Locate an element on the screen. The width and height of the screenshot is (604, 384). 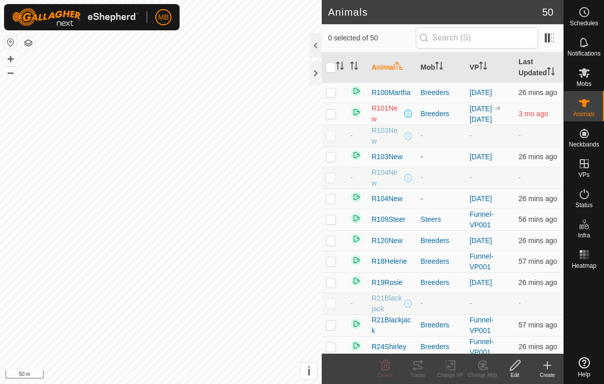
span: Animals is located at coordinates (583, 114).